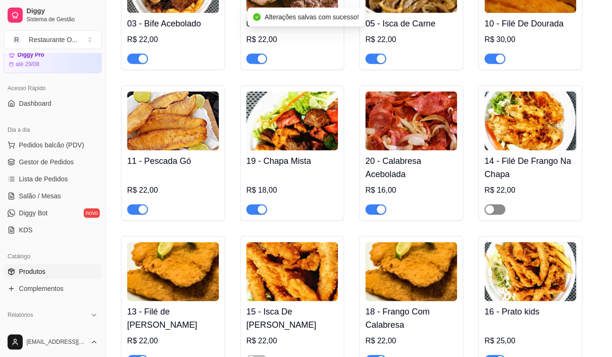 This screenshot has height=357, width=612. I want to click on span: Relatórios, so click(20, 315).